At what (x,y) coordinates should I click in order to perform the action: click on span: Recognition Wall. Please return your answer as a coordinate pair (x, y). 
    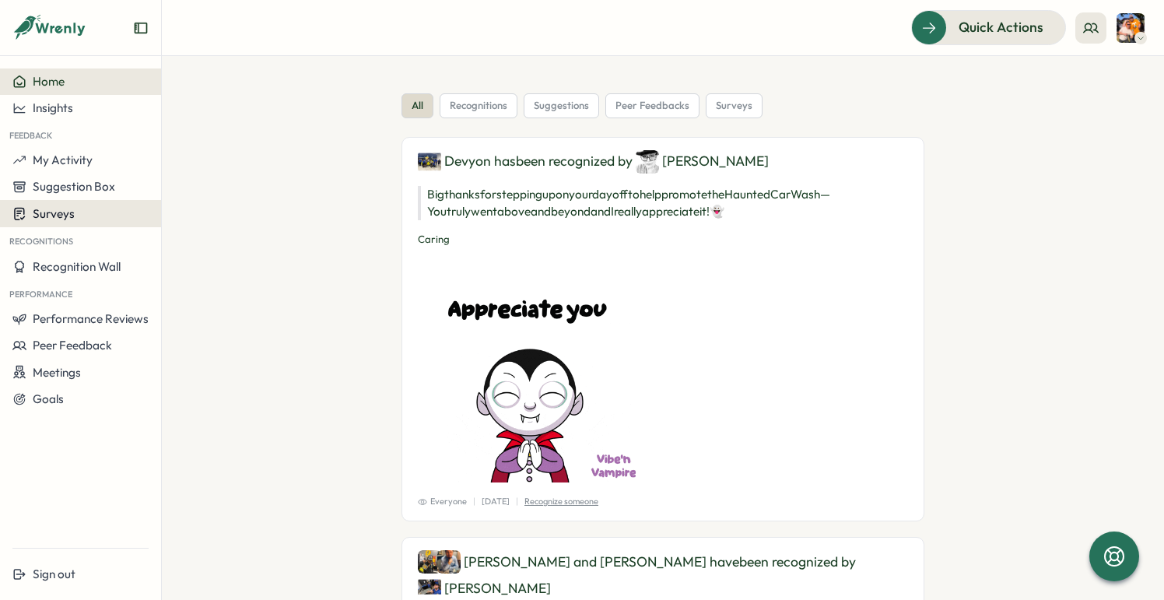
    Looking at the image, I should click on (76, 266).